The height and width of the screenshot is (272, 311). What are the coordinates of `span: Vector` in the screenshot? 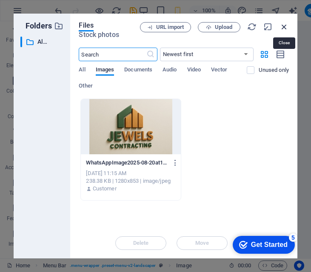 It's located at (219, 71).